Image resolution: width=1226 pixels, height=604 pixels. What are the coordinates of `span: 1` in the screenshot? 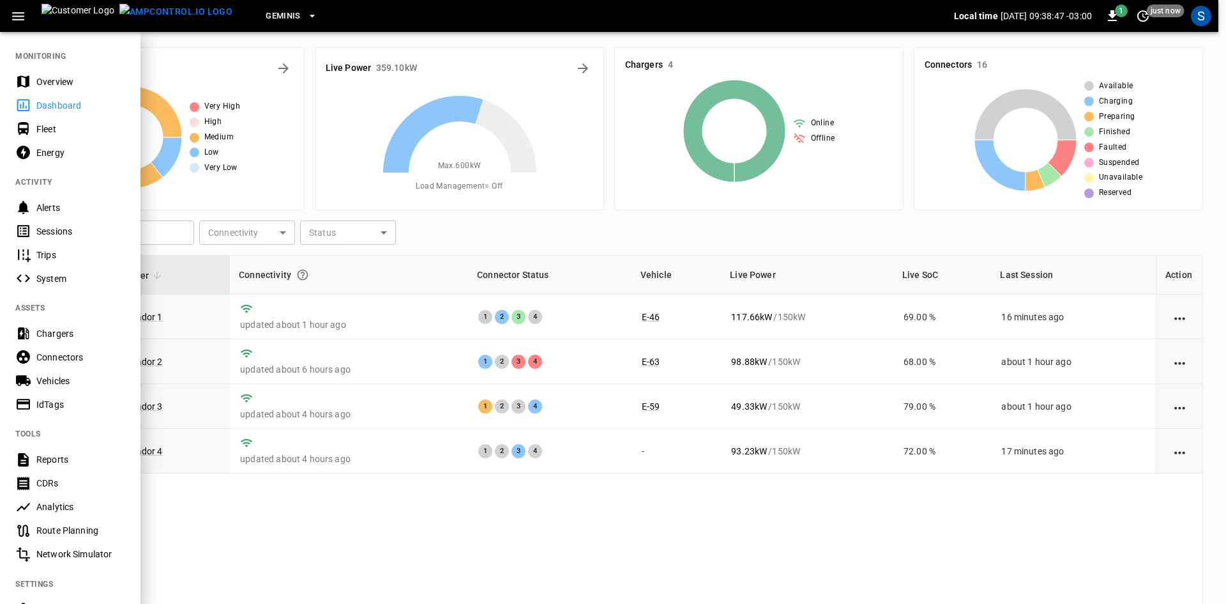 It's located at (1122, 11).